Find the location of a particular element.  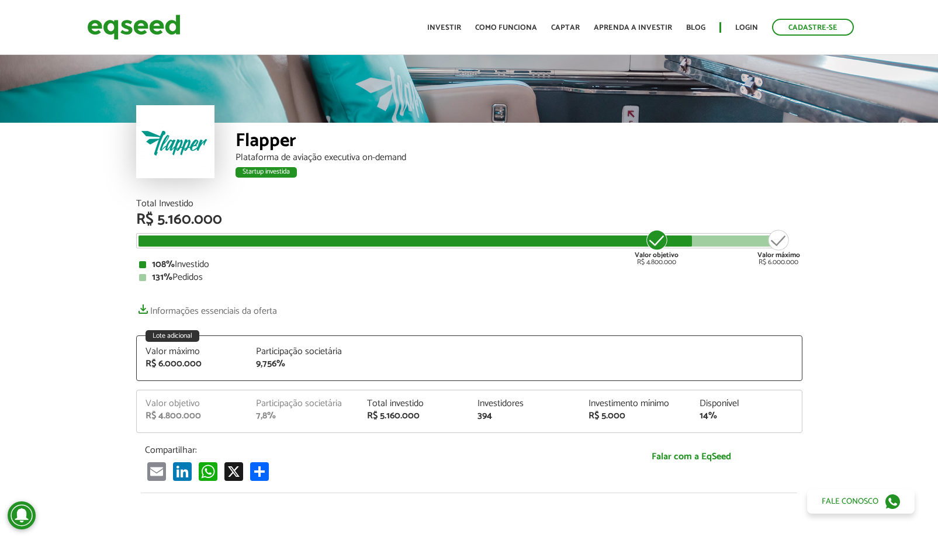

a: Cadastre-se is located at coordinates (813, 27).